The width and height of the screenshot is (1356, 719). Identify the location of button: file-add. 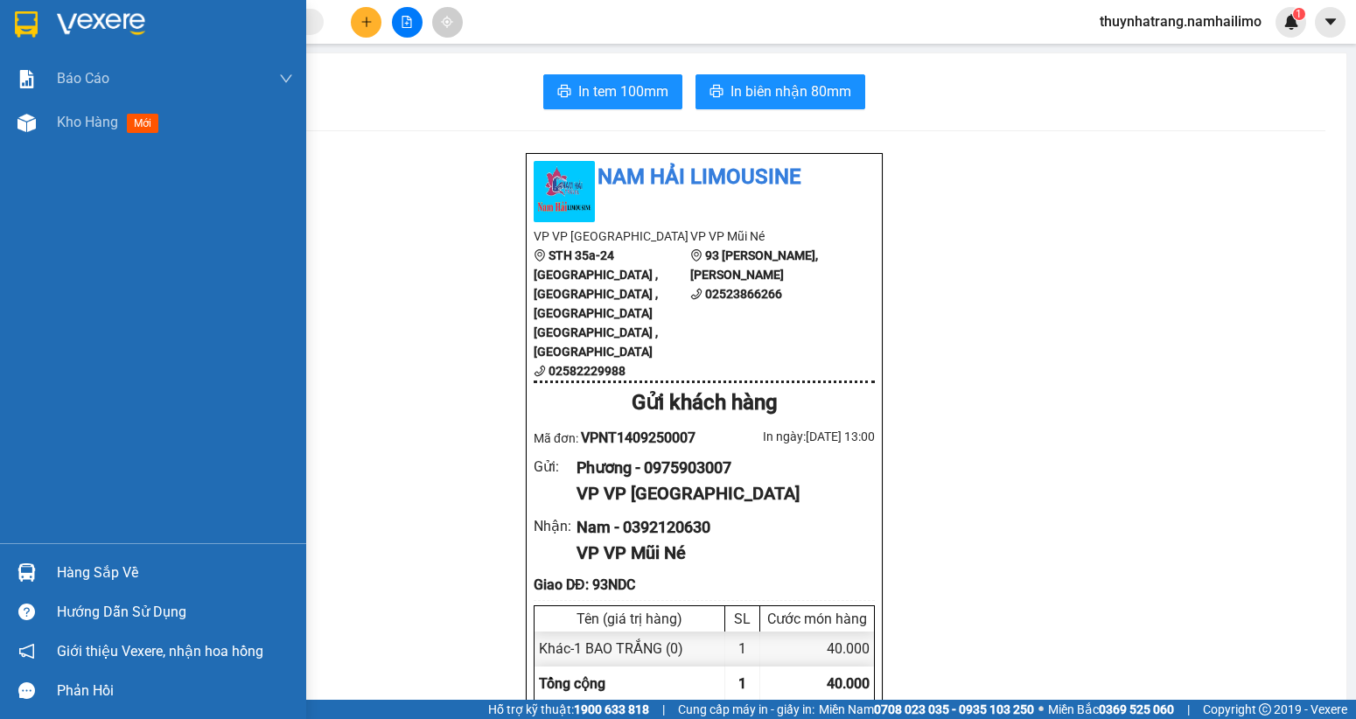
(407, 22).